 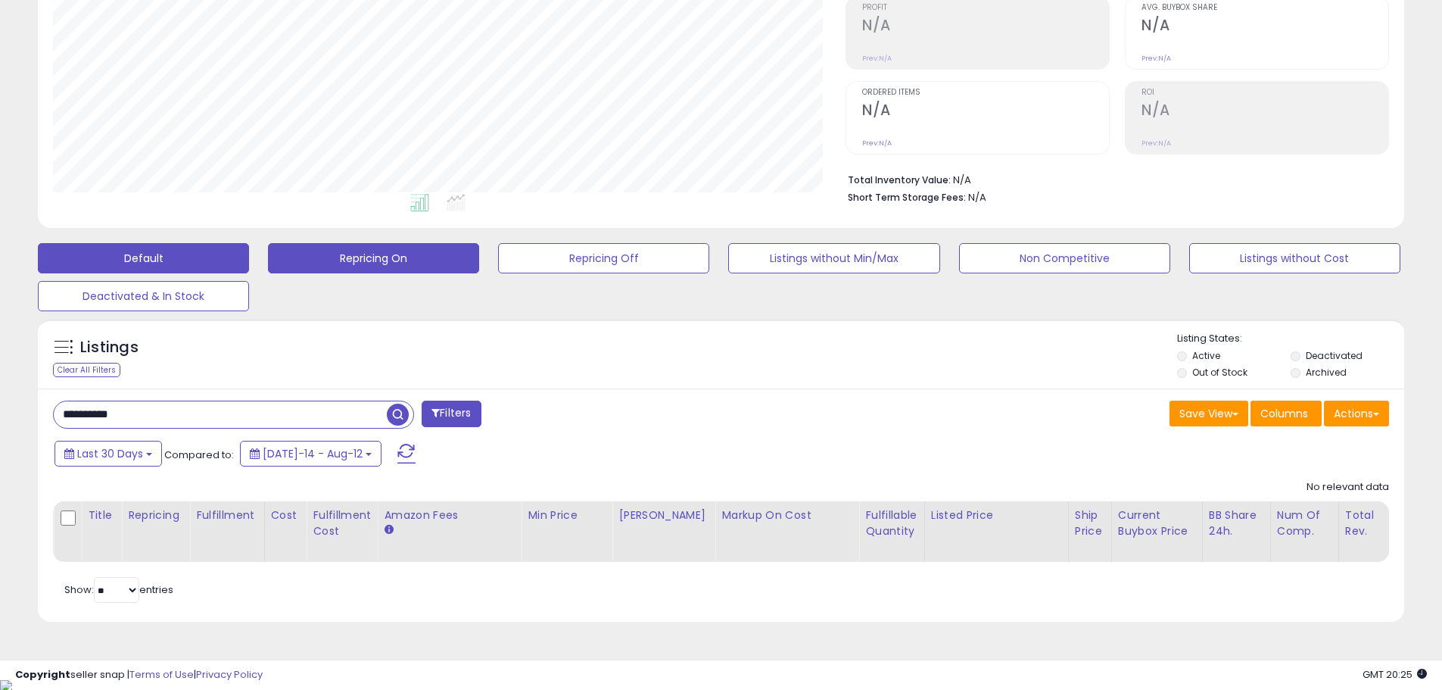 I want to click on th: The percentage added to the cost of goods (COGS) that forms the calculator for Min & Max prices., so click(x=787, y=531).